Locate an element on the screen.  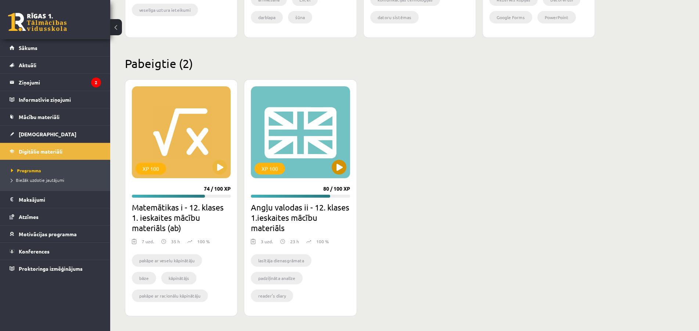
li: lasītāja dienasgrāmata is located at coordinates (281, 260).